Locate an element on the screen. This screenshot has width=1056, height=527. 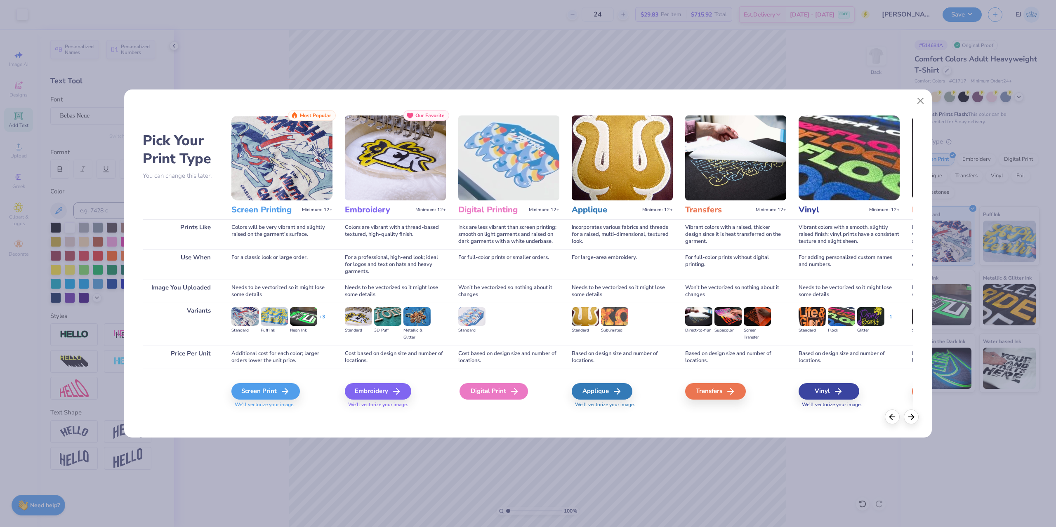
img: Metallic & Glitter is located at coordinates (417, 316).